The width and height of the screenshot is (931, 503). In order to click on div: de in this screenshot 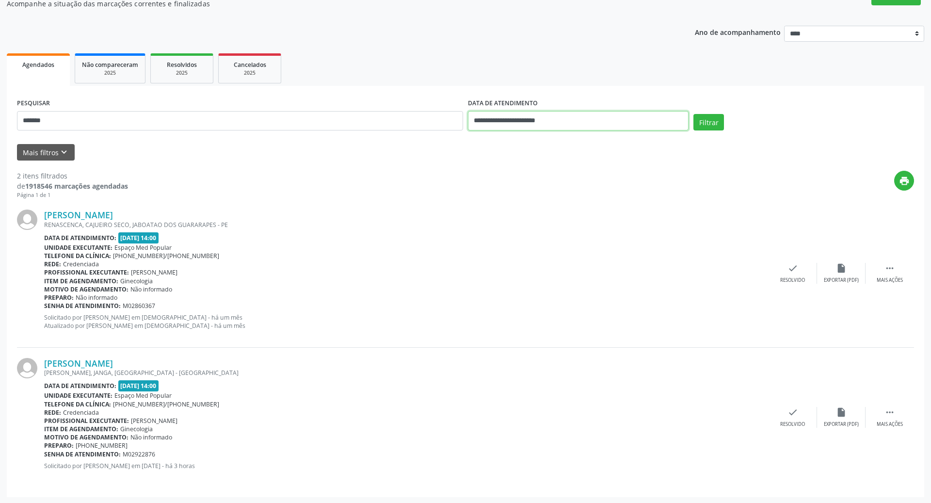, I will do `click(72, 186)`.